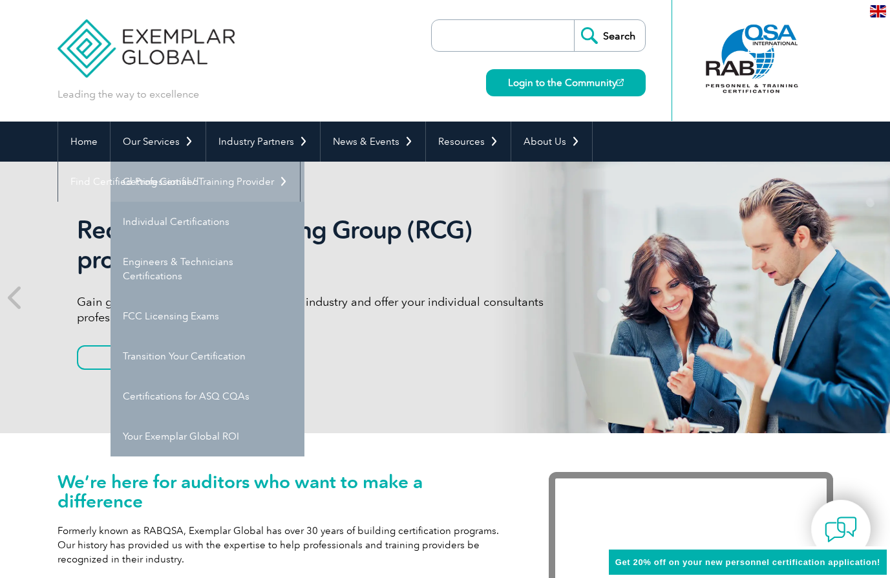 This screenshot has height=578, width=890. Describe the element at coordinates (748, 562) in the screenshot. I see `span: Get 20% off on your new personnel certification application!` at that location.